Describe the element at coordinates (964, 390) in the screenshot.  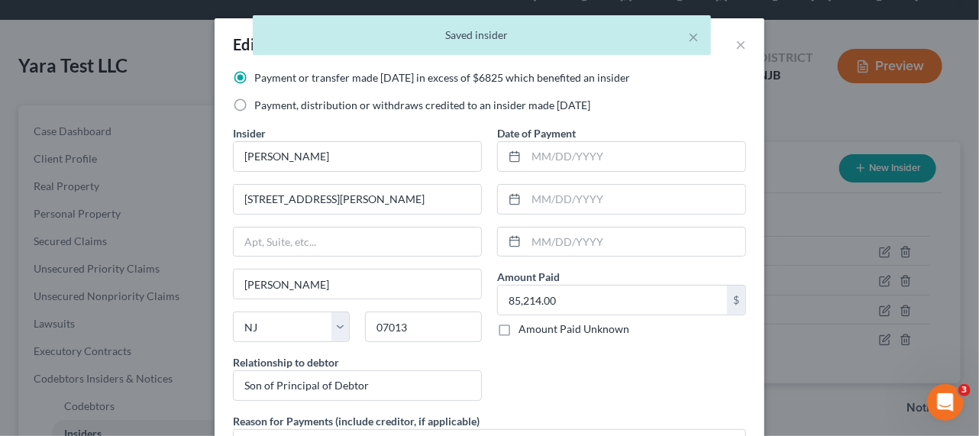
I see `span: 3` at that location.